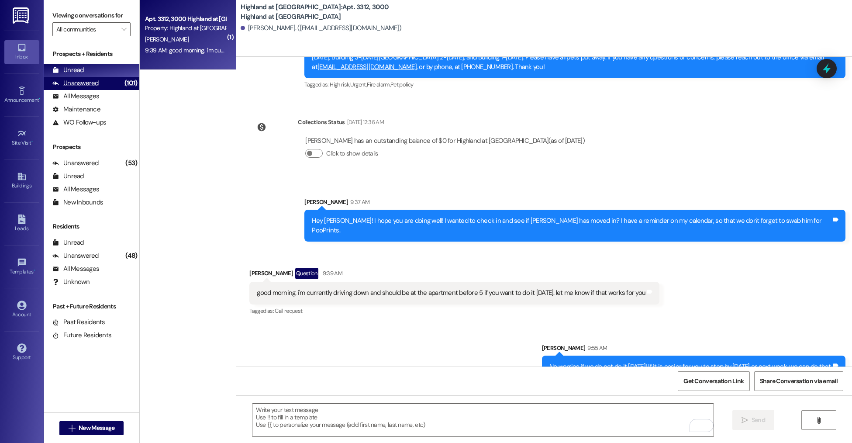 This screenshot has width=852, height=443. Describe the element at coordinates (22, 181) in the screenshot. I see `a: Buildings` at that location.